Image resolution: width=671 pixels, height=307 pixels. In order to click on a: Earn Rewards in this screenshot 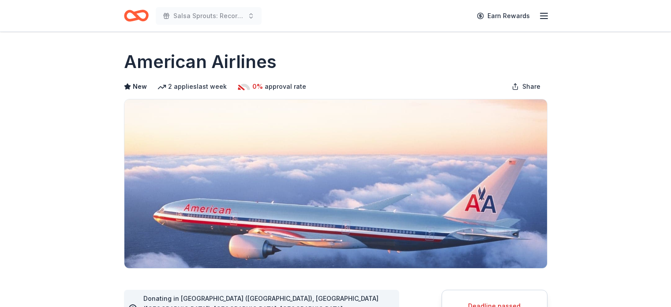, I will do `click(503, 16)`.